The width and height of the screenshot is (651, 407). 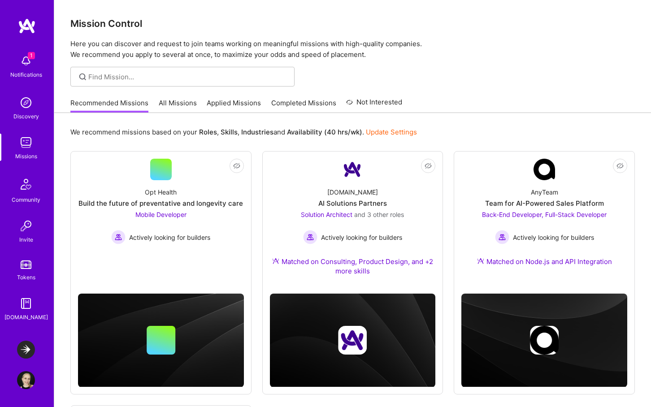 What do you see at coordinates (352, 23) in the screenshot?
I see `h3: Mission Control` at bounding box center [352, 23].